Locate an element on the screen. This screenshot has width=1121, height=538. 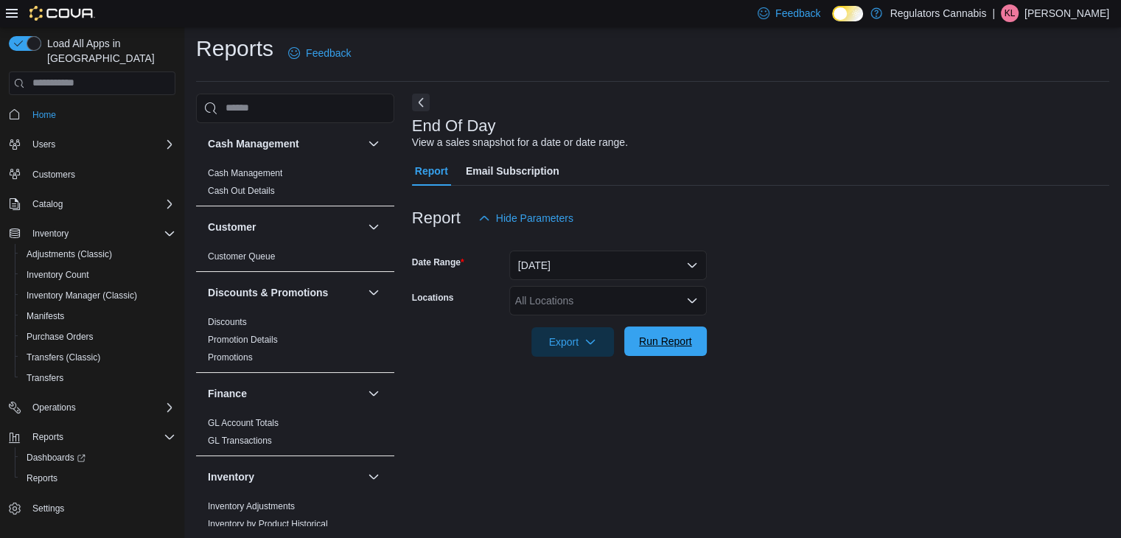
a: Customer Queue is located at coordinates (241, 257).